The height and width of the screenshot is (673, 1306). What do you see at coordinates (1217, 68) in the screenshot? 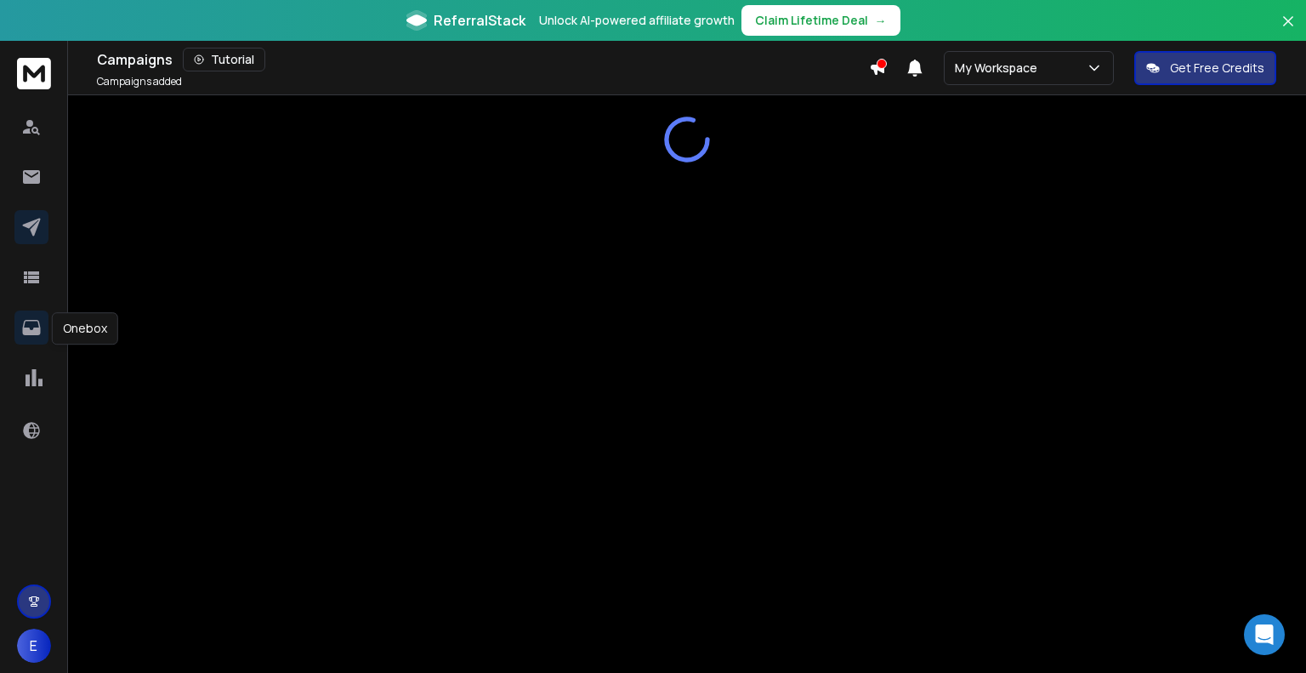
I see `p: Get Free Credits` at bounding box center [1217, 68].